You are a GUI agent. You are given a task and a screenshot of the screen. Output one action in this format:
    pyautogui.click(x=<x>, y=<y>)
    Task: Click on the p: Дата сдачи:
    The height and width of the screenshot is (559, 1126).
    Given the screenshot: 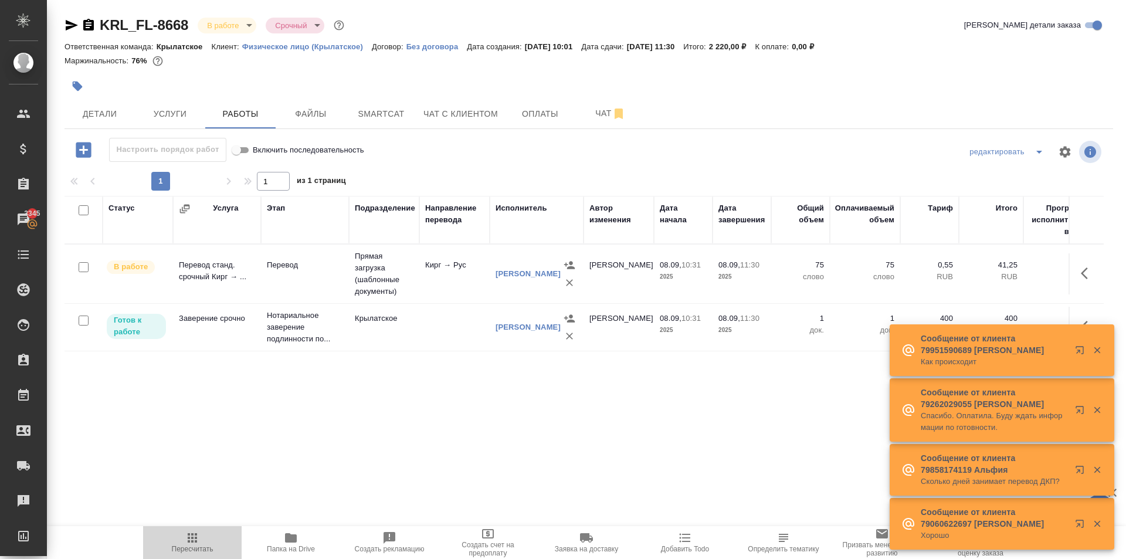 What is the action you would take?
    pyautogui.click(x=604, y=46)
    